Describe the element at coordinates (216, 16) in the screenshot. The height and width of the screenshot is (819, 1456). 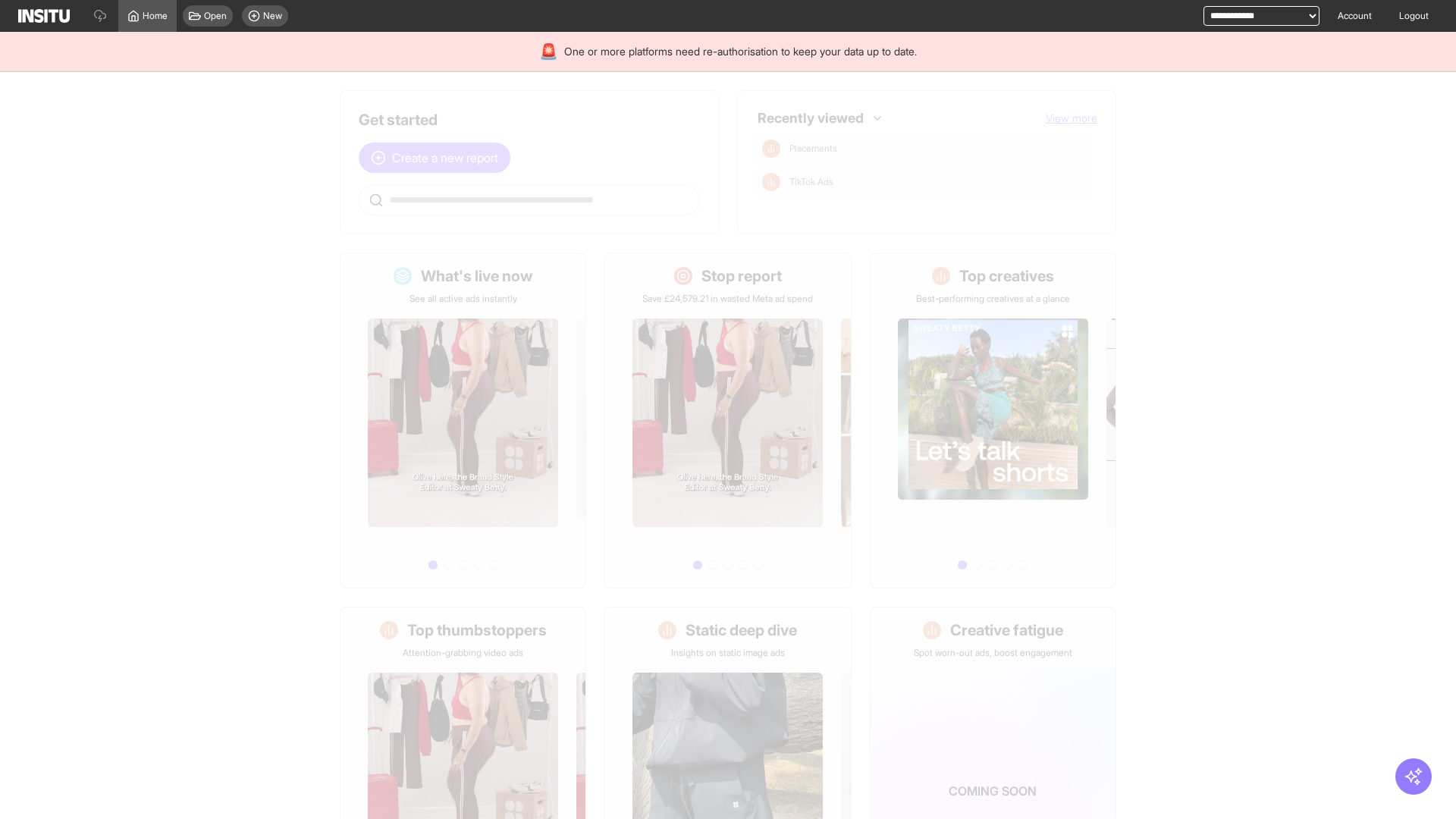
I see `span: Open` at that location.